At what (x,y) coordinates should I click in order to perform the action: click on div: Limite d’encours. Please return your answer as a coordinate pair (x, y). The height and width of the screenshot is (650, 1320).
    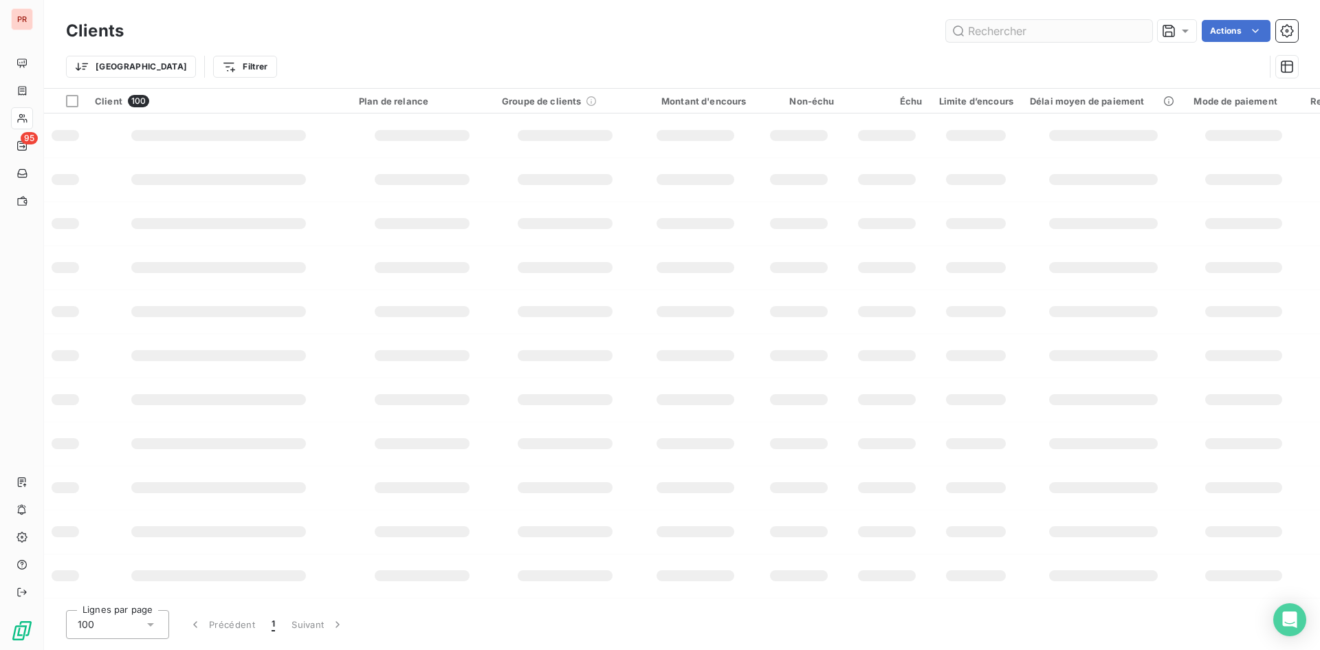
    Looking at the image, I should click on (976, 101).